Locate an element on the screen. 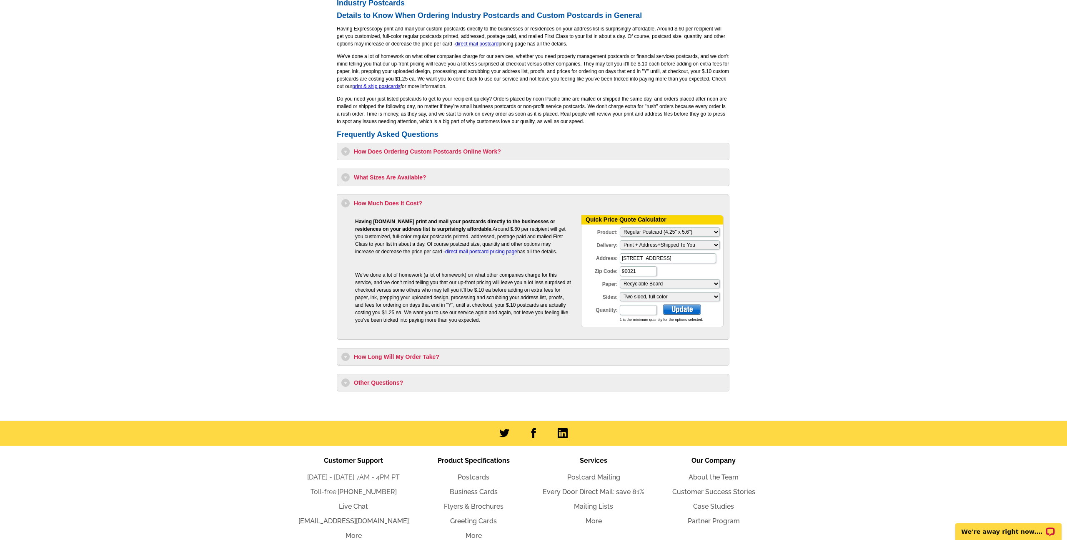  div: 1 is the minimum quantity for the options selected. is located at coordinates (672, 320).